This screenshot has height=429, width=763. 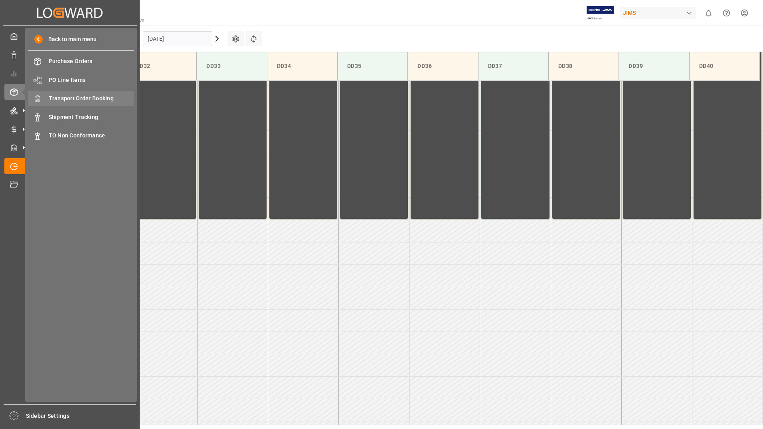 I want to click on span: PO Line Items, so click(x=91, y=80).